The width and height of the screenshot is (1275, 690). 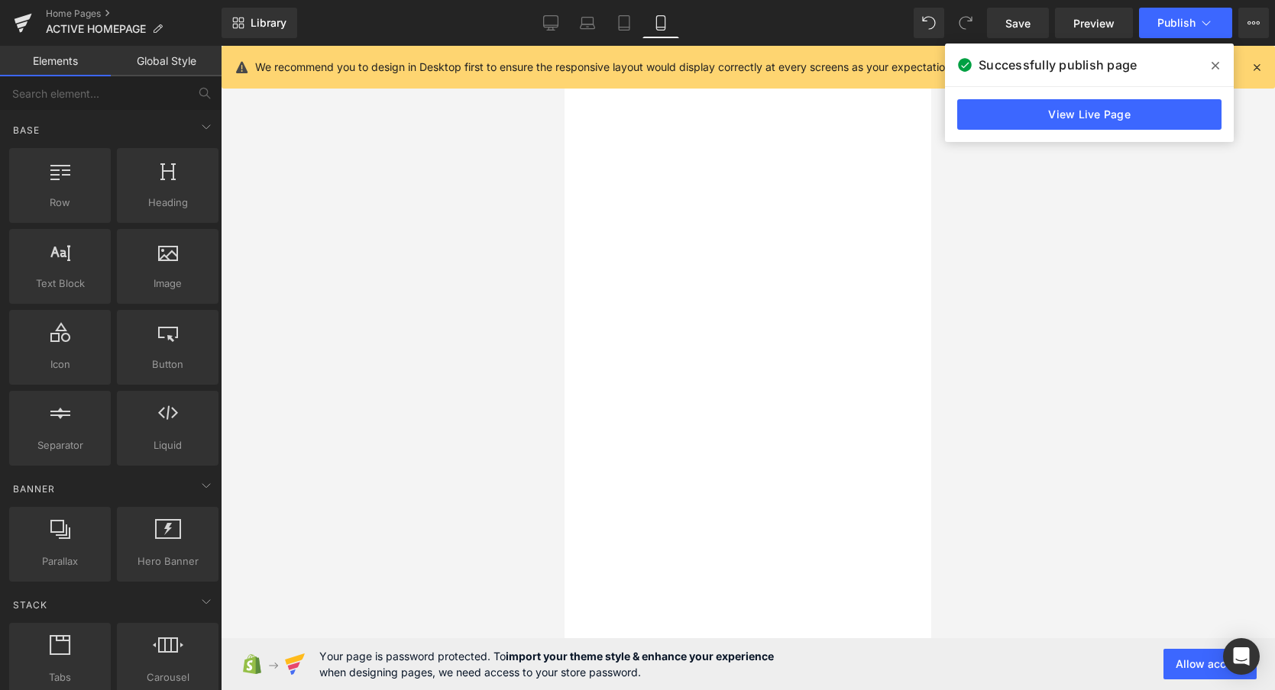 I want to click on button: Undo, so click(x=929, y=23).